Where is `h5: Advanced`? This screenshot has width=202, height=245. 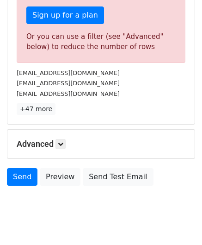 h5: Advanced is located at coordinates (101, 144).